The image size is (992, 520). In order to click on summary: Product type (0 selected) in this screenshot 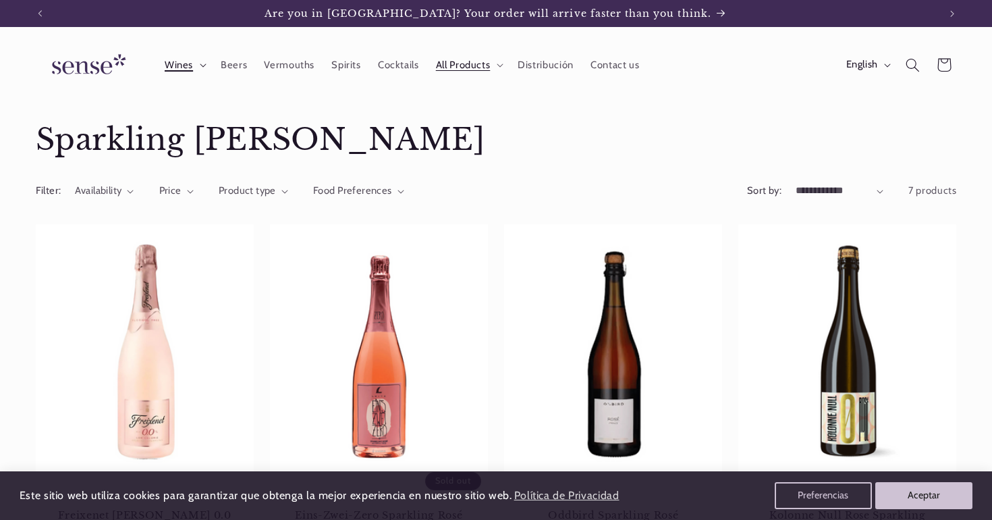, I will do `click(253, 191)`.